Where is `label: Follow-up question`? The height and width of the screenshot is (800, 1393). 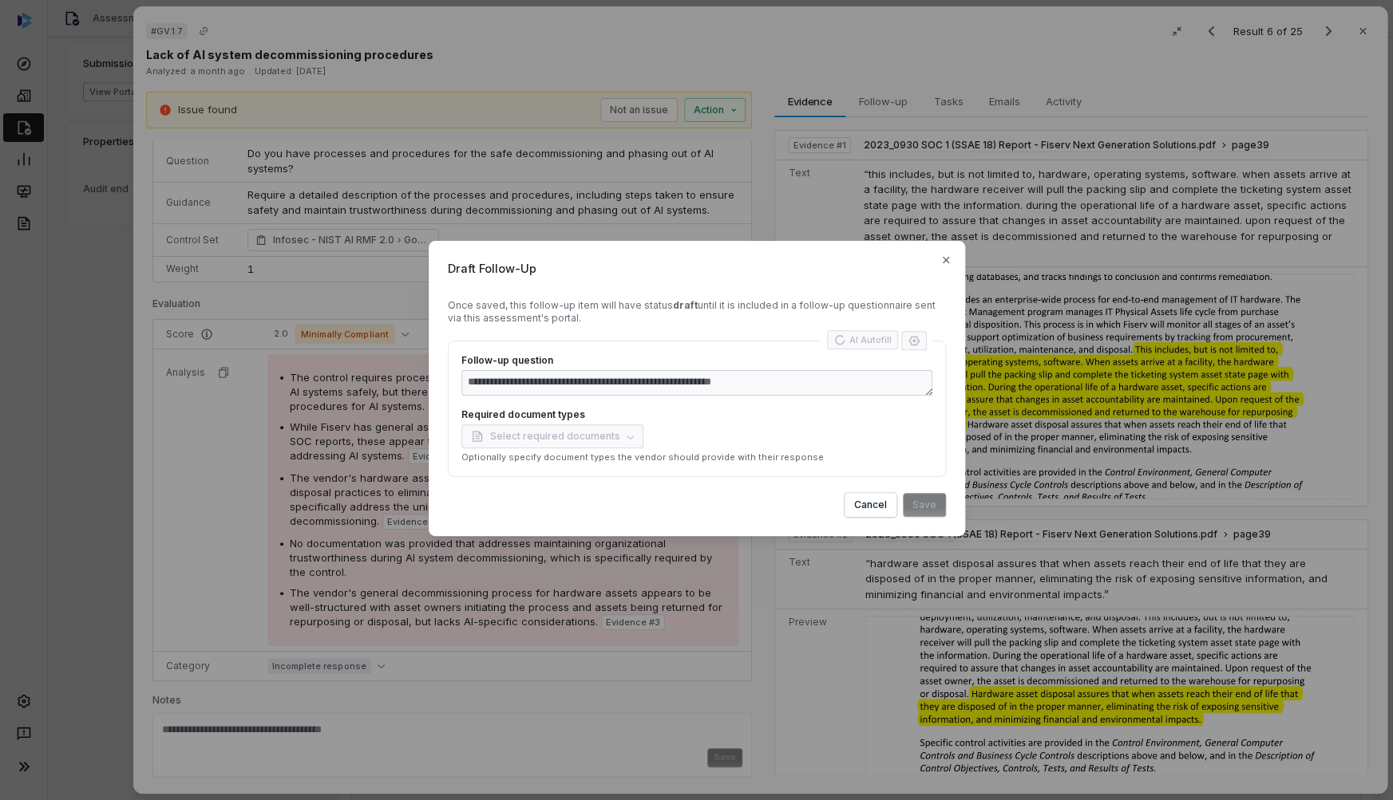 label: Follow-up question is located at coordinates (697, 361).